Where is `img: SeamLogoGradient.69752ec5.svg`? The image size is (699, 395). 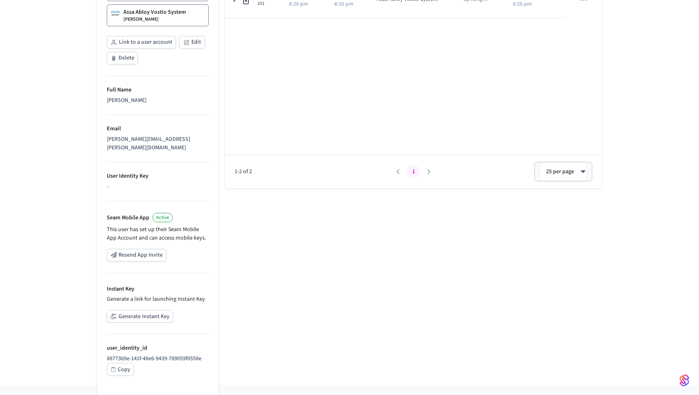 img: SeamLogoGradient.69752ec5.svg is located at coordinates (685, 380).